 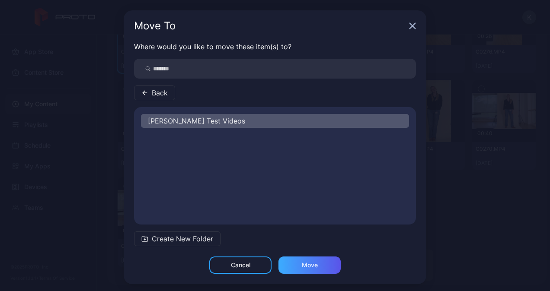 What do you see at coordinates (159, 93) in the screenshot?
I see `span: Back` at bounding box center [159, 93].